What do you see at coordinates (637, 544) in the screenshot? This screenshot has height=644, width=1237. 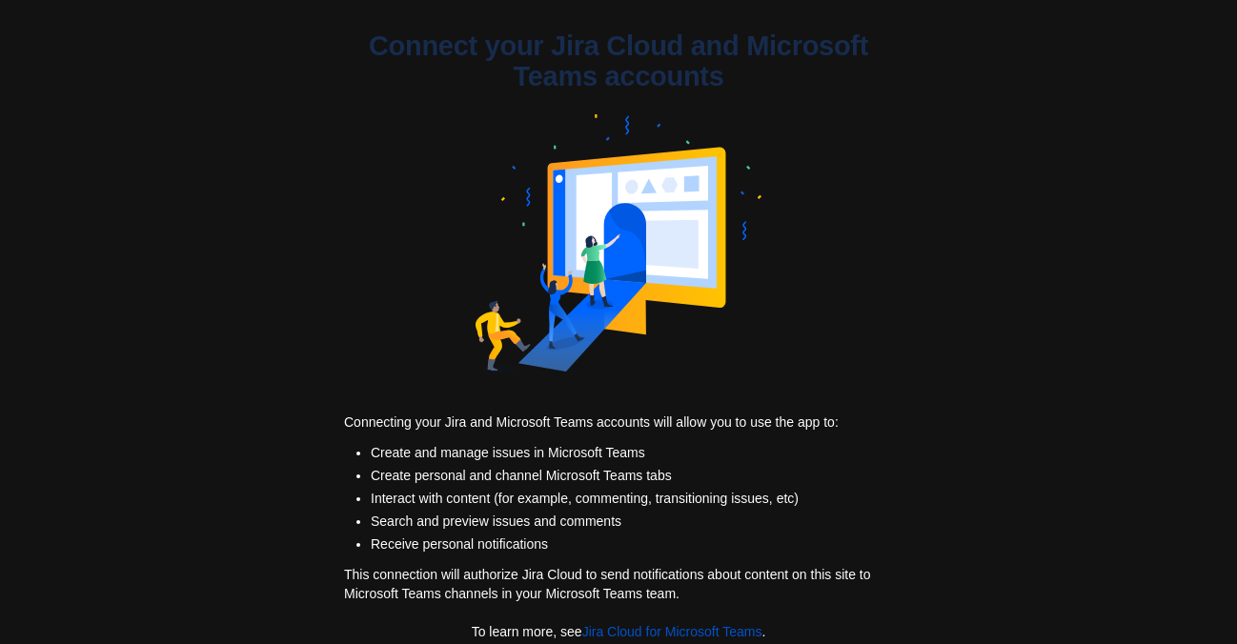 I see `li: Receive personal notifications` at bounding box center [637, 544].